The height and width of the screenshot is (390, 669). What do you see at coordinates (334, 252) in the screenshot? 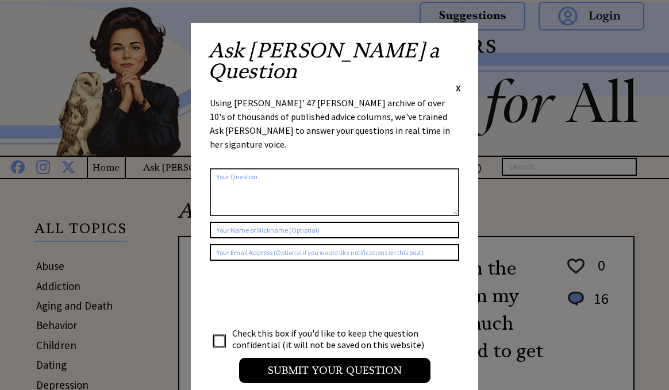
I see `input: Your Email Address (Optional if you would like notifications on this post)` at bounding box center [334, 252].